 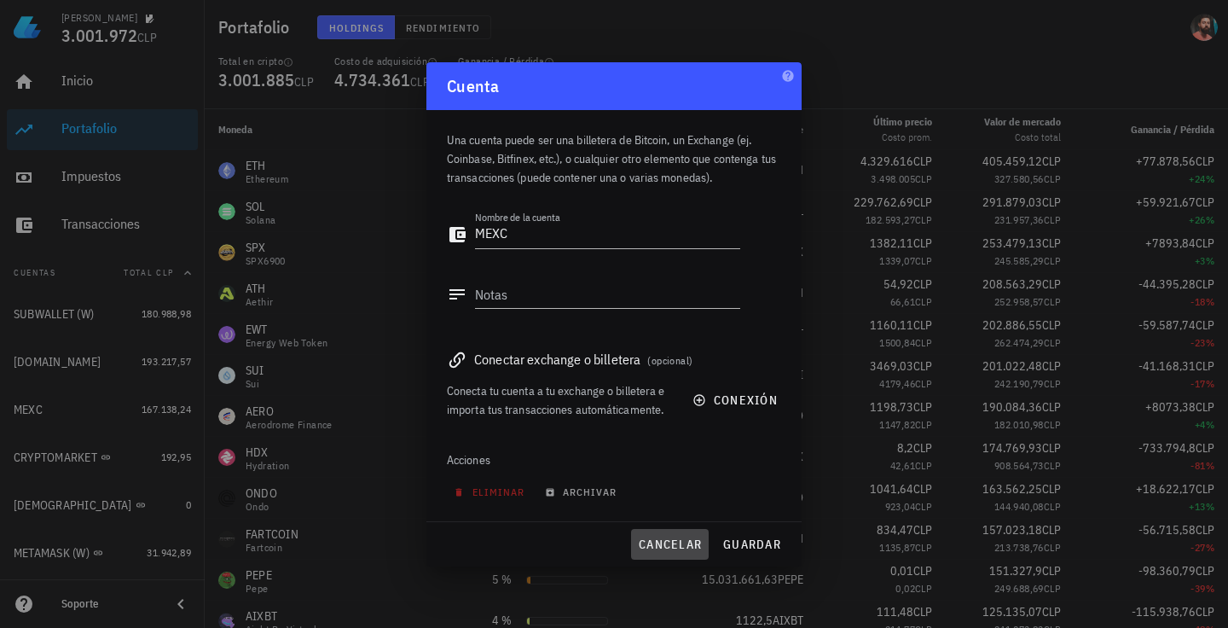 What do you see at coordinates (670, 544) in the screenshot?
I see `span: cancelar` at bounding box center [670, 544].